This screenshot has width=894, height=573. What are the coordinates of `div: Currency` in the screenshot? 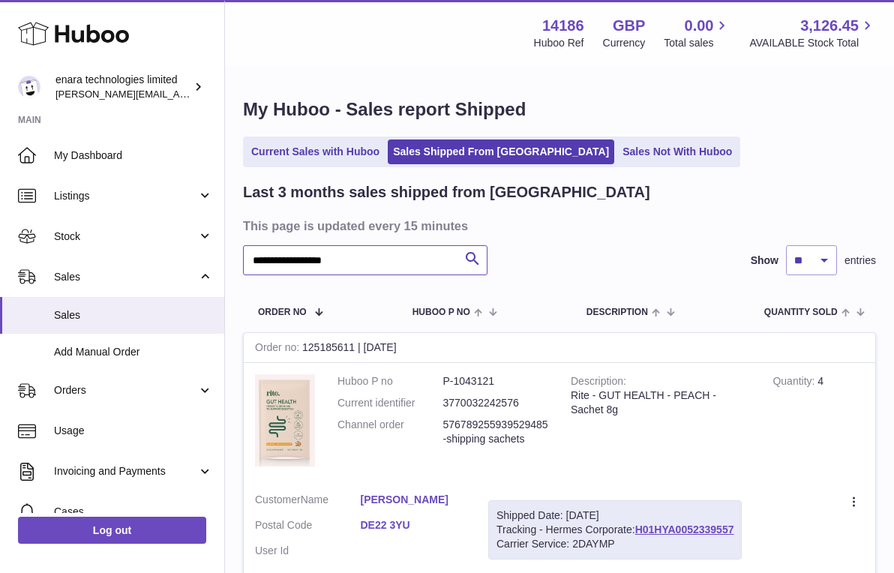 It's located at (624, 43).